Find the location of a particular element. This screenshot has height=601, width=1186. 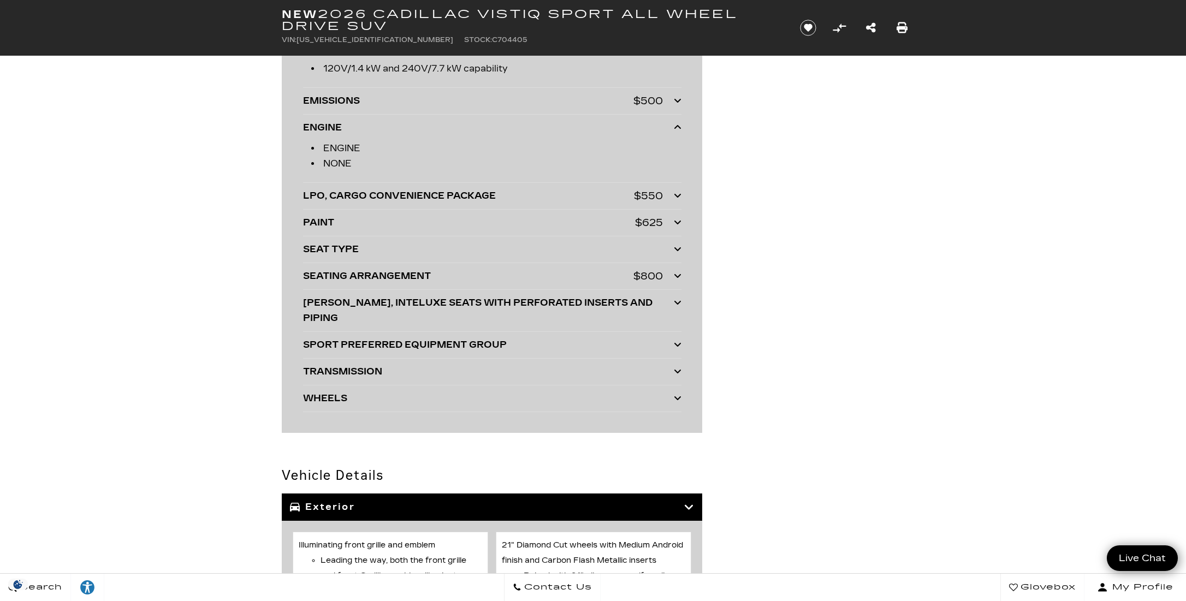

strong: New is located at coordinates (300, 14).